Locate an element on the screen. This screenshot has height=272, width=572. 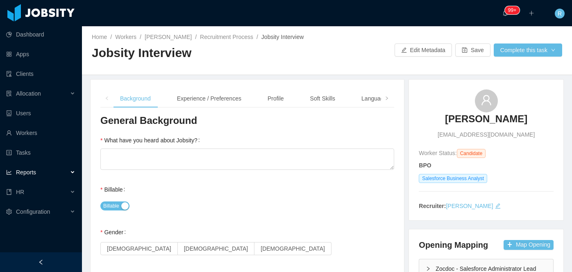
a: icon: auditClients is located at coordinates (41, 74).